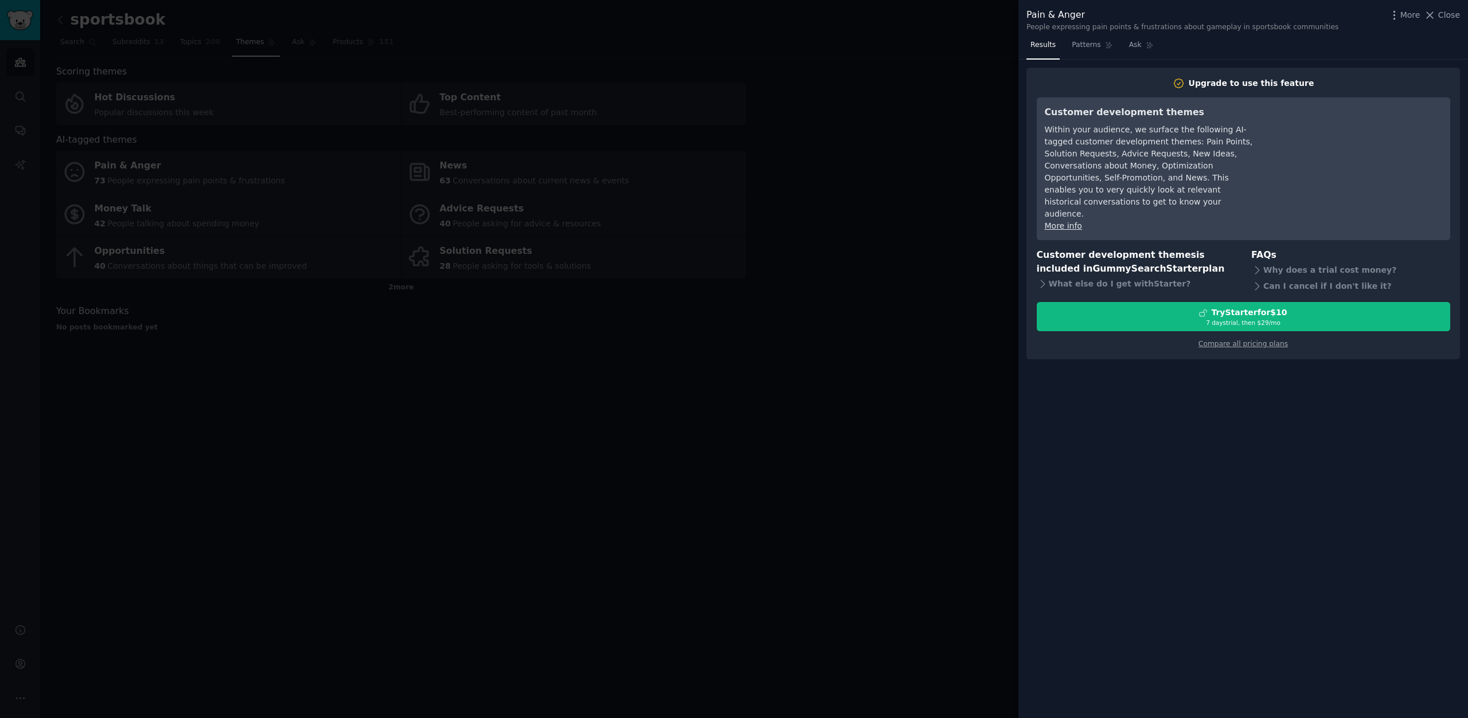  I want to click on div: Within your audience, we surface the following AI-tagged customer development themes: Pain Points..., so click(1149, 172).